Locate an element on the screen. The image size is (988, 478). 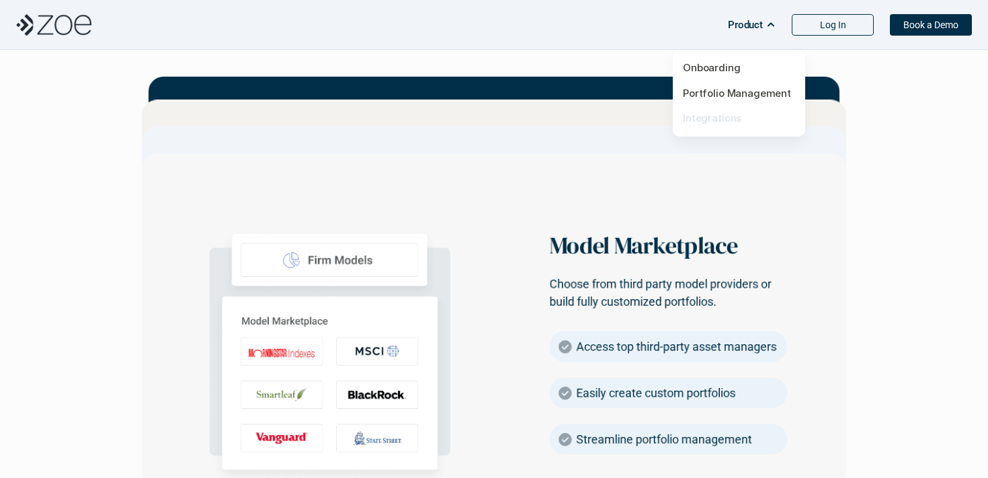
p: Choose from third party model providers or build fully customized portfolios. is located at coordinates (674, 292).